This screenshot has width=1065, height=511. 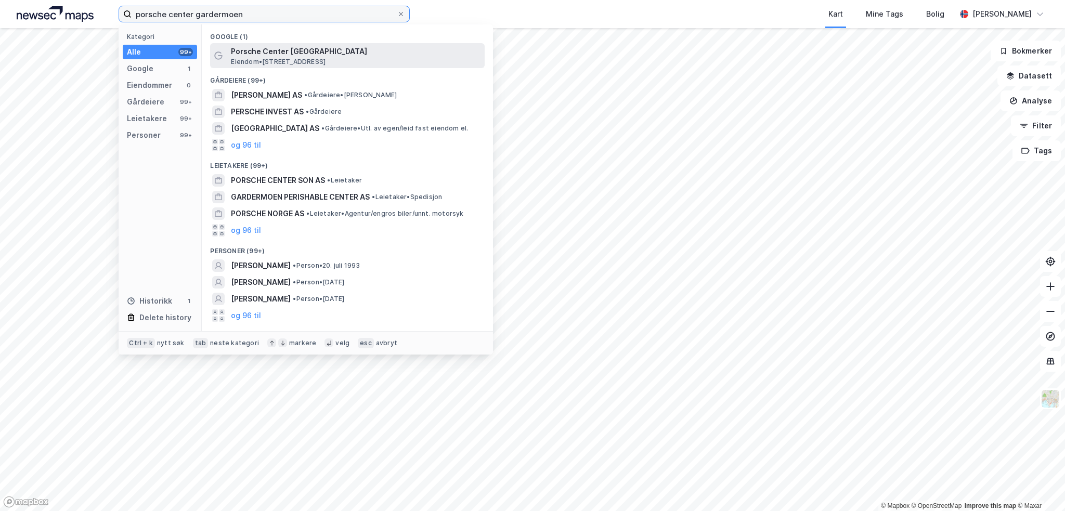 What do you see at coordinates (147, 119) in the screenshot?
I see `div: Leietakere` at bounding box center [147, 119].